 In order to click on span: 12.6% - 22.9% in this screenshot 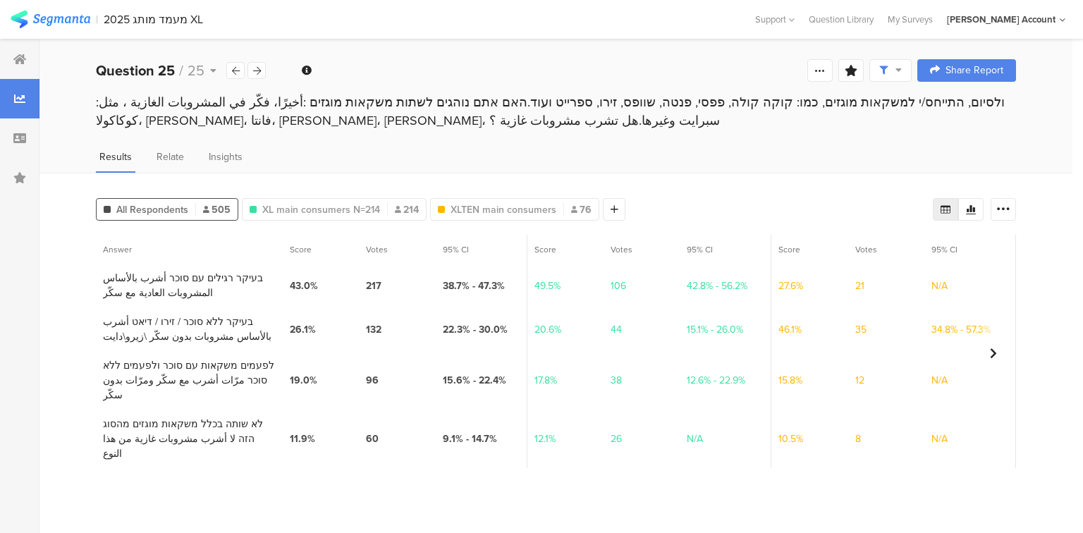, I will do `click(716, 380)`.